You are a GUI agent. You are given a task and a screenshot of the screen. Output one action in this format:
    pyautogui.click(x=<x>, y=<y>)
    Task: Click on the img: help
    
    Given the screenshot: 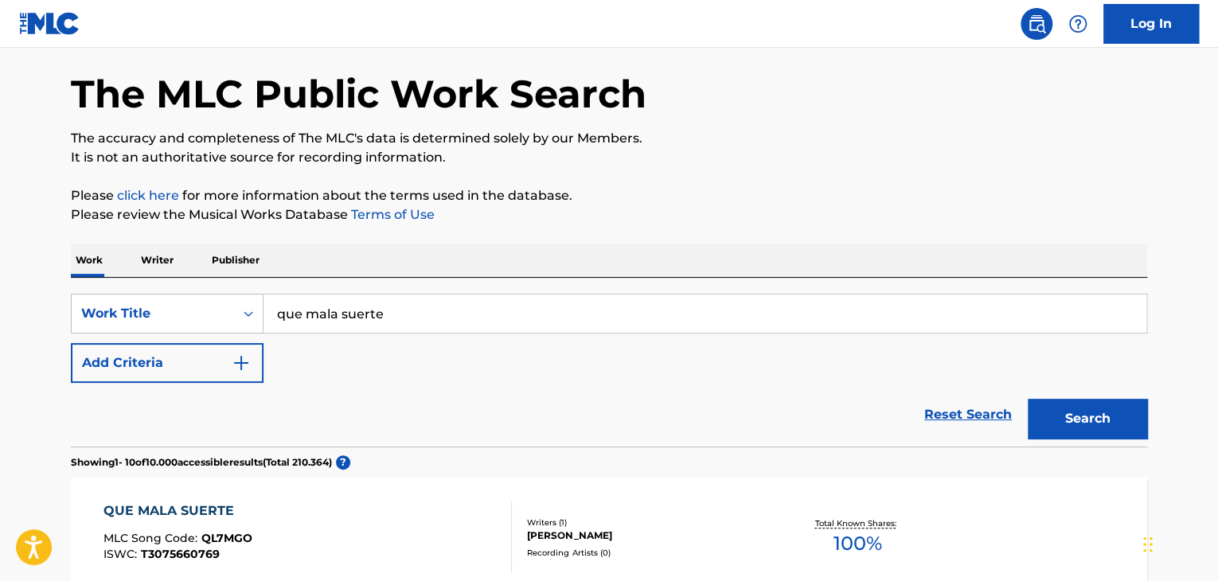 What is the action you would take?
    pyautogui.click(x=1078, y=24)
    